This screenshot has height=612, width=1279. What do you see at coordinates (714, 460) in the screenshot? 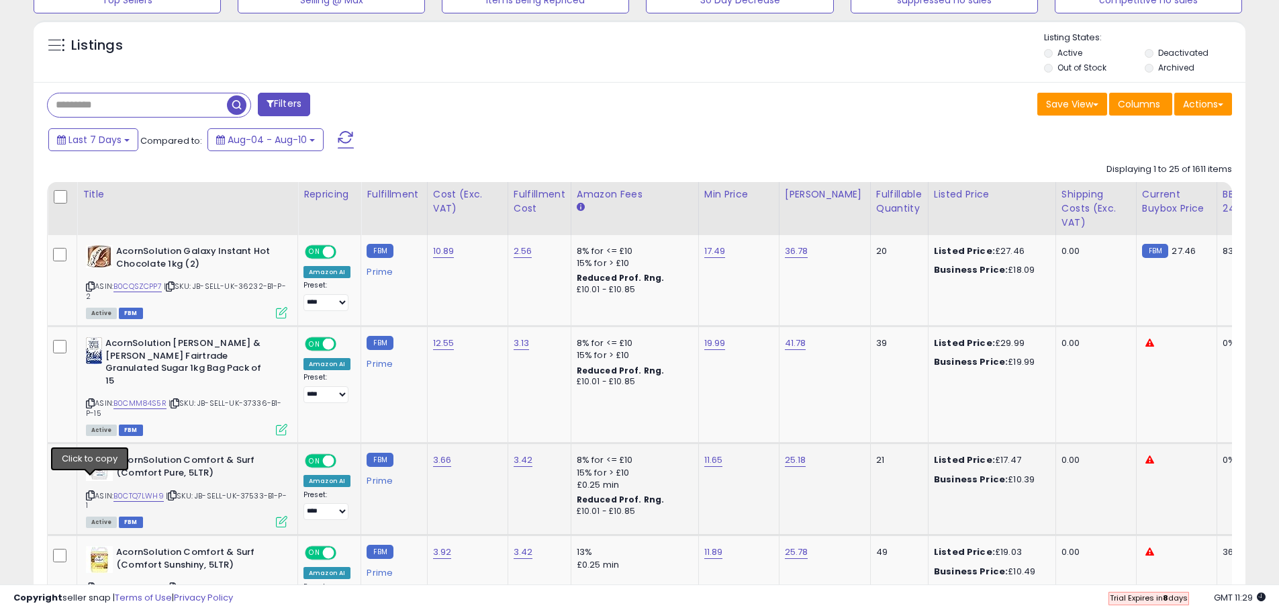
I see `a: 11.65` at bounding box center [714, 460].